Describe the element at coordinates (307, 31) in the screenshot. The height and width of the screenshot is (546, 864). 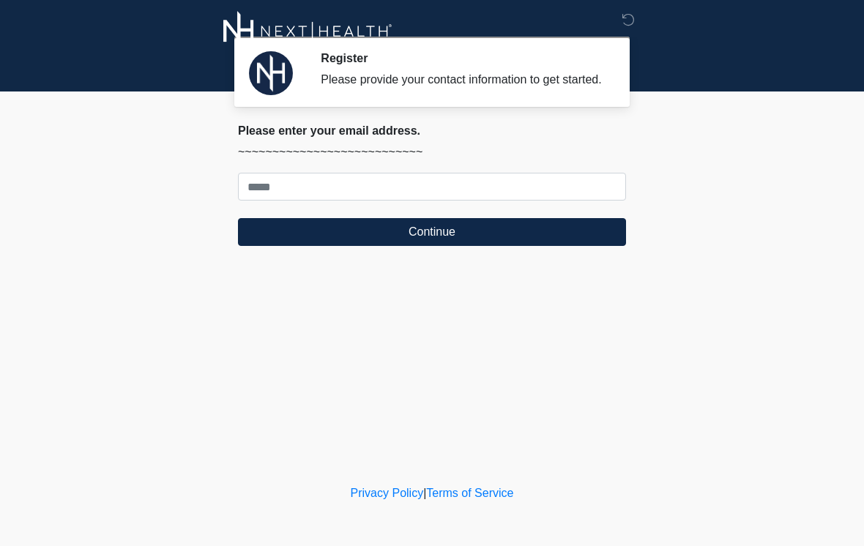
I see `img: Next-Health Logo` at that location.